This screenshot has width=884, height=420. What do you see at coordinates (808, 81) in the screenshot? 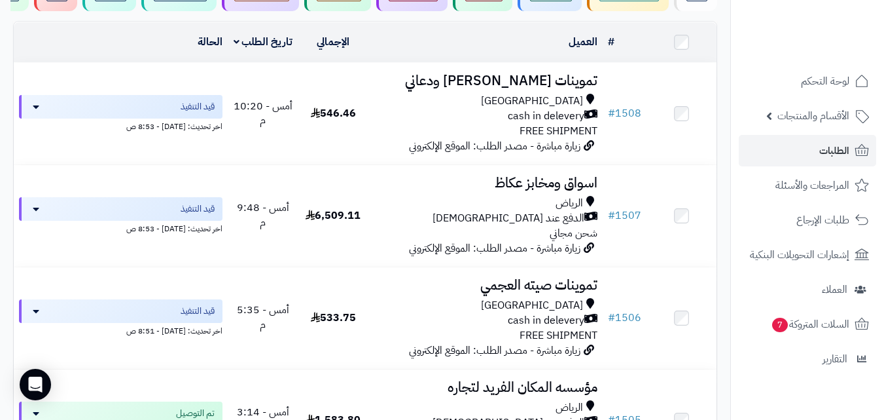
I see `a: لوحة التحكم` at bounding box center [808, 81].